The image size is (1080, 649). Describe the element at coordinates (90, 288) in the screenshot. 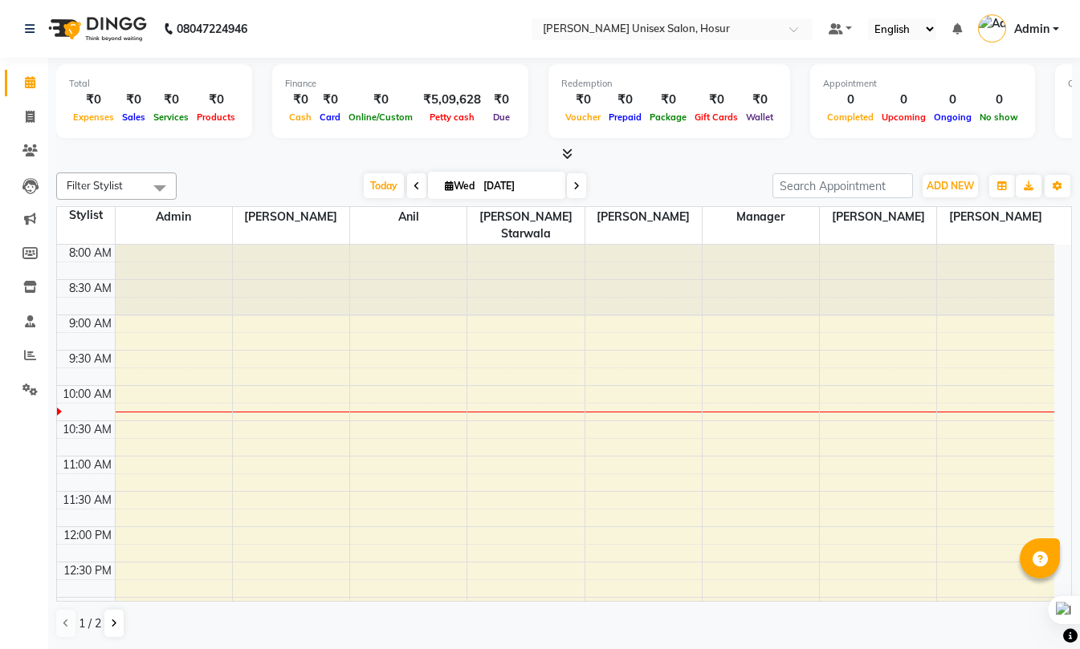

I see `div: 8:30 AM` at that location.